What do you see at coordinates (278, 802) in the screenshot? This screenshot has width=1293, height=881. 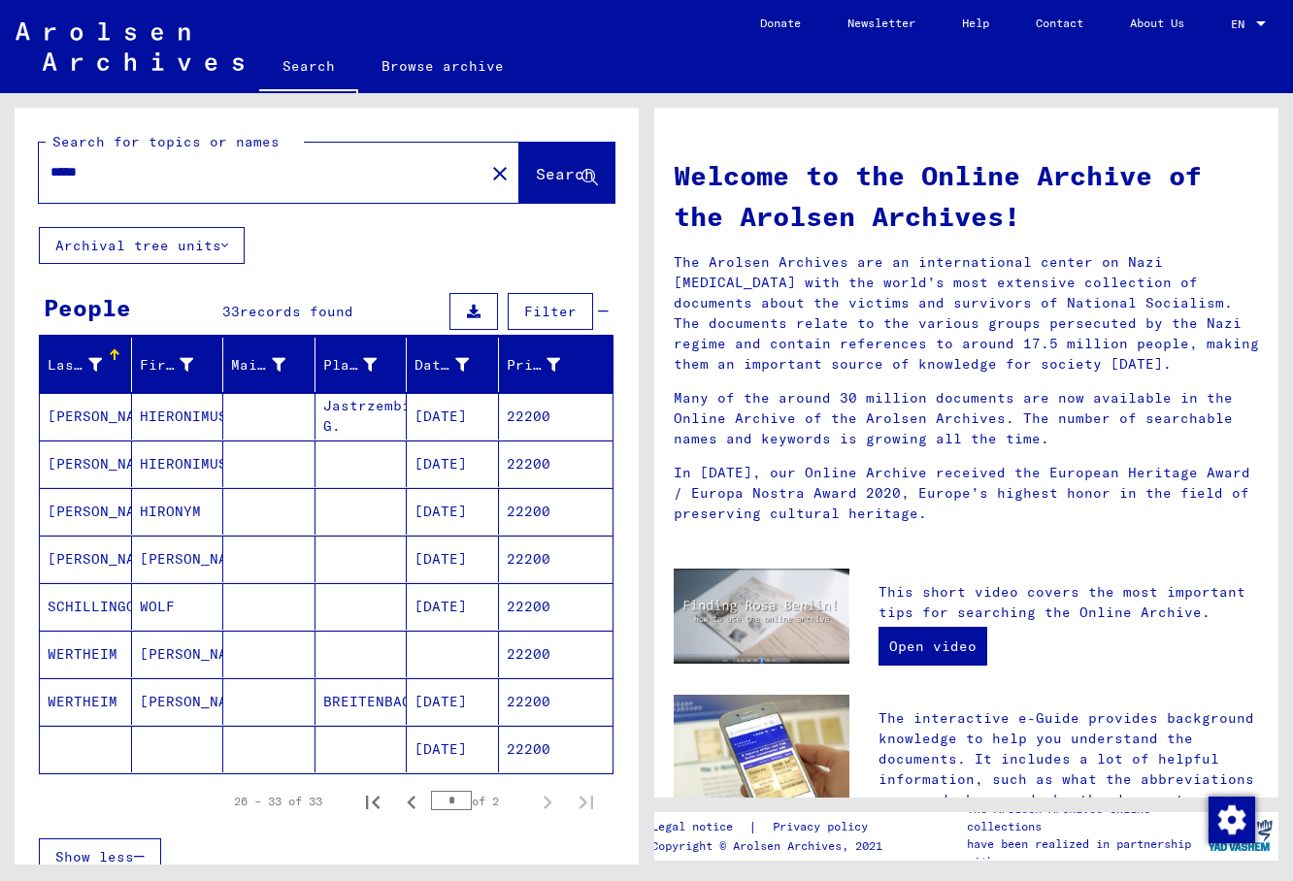 I see `div: 26 – 33 of 33` at bounding box center [278, 802].